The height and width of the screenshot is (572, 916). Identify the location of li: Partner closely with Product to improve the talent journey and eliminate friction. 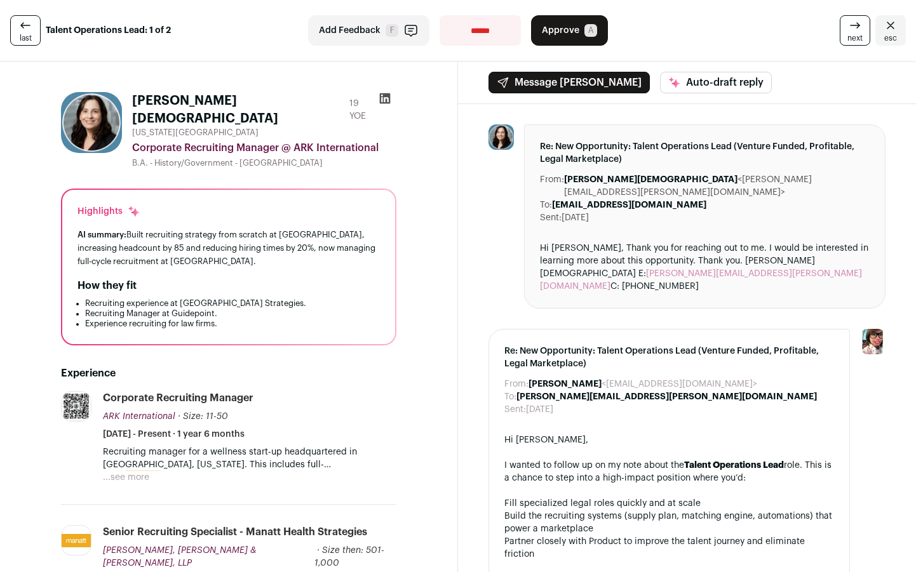
(669, 548).